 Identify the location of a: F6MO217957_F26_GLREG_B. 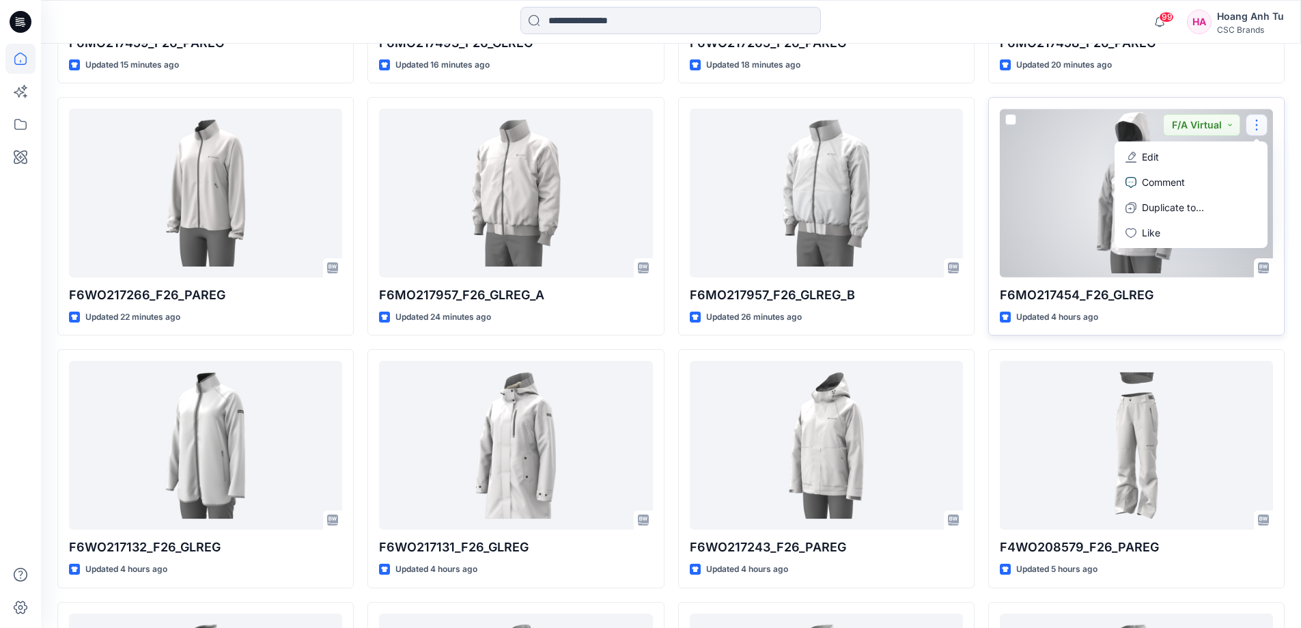
(826, 193).